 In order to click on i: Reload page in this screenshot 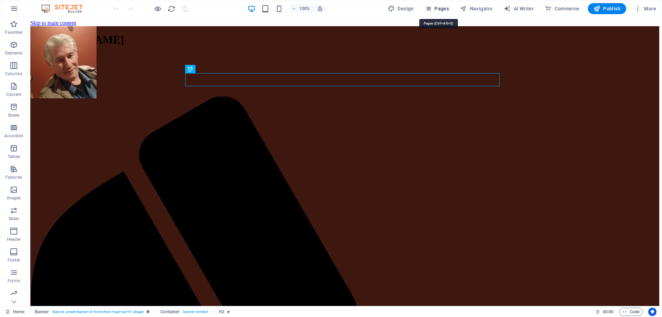, I will do `click(171, 9)`.